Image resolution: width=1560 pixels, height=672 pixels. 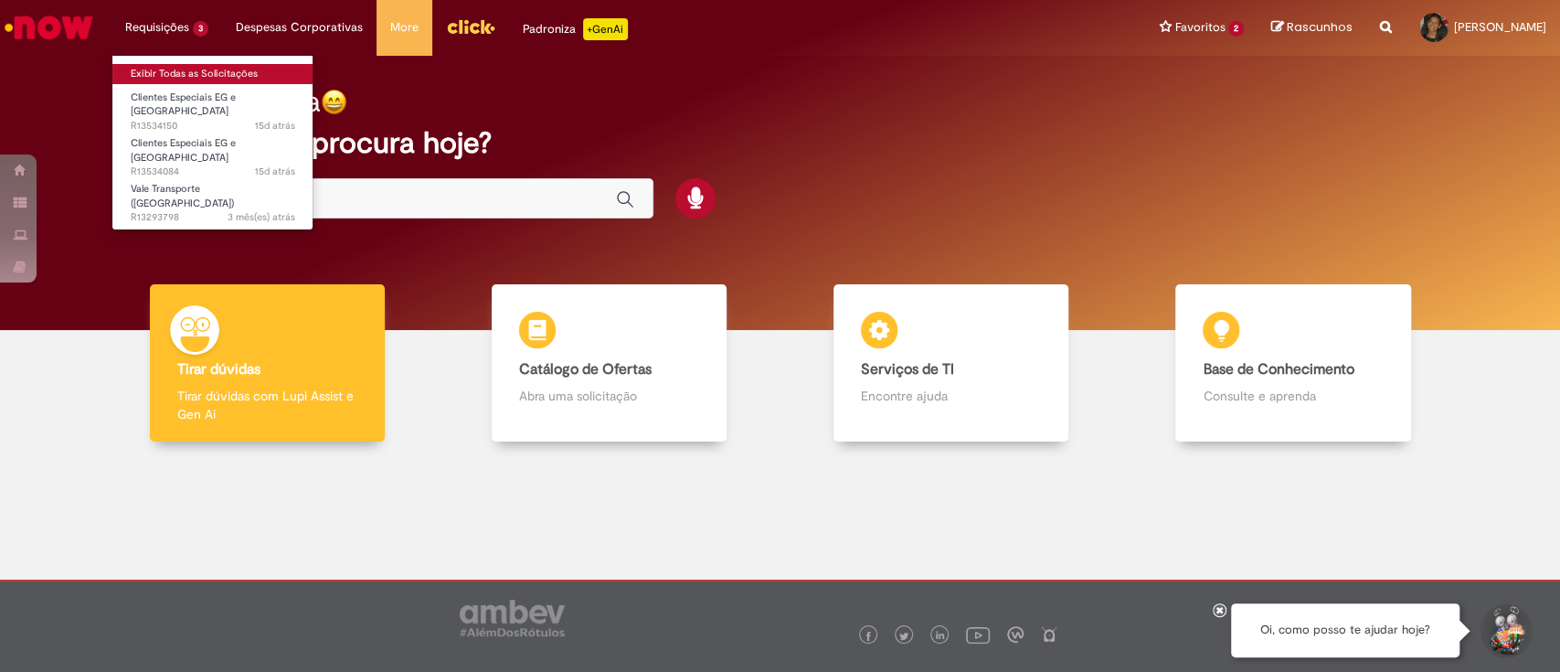 What do you see at coordinates (1292, 396) in the screenshot?
I see `p: Consulte e aprenda` at bounding box center [1292, 396].